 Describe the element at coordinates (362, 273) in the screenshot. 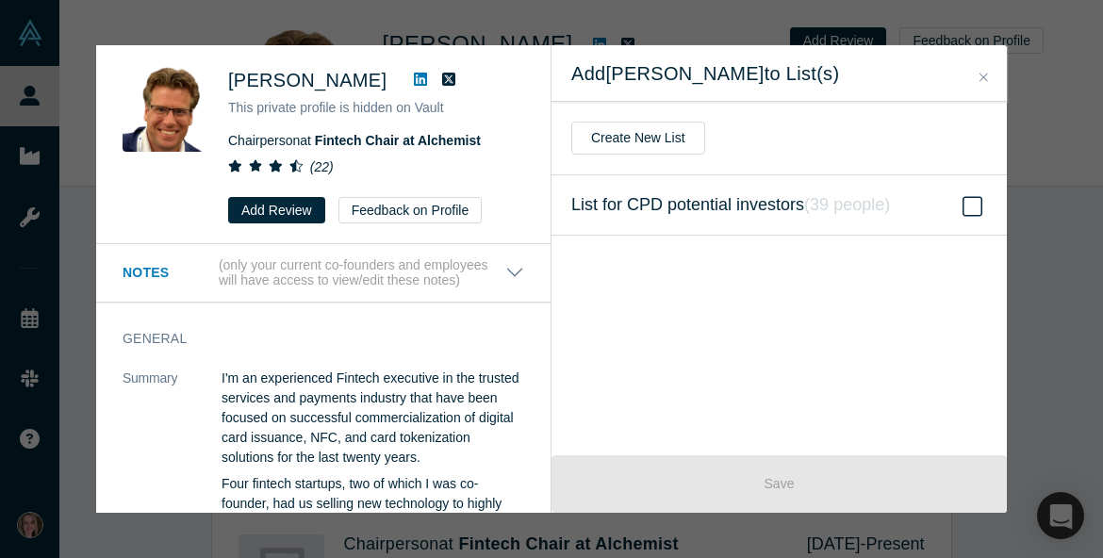

I see `p: (only your current co-founders and employees will have access to view/edit these notes)` at that location.